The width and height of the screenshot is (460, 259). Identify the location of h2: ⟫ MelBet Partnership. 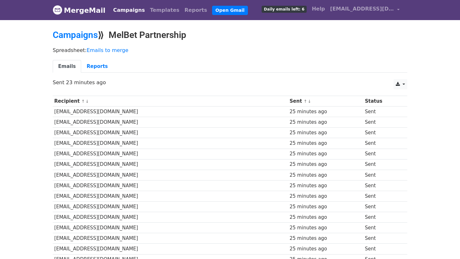
(230, 35).